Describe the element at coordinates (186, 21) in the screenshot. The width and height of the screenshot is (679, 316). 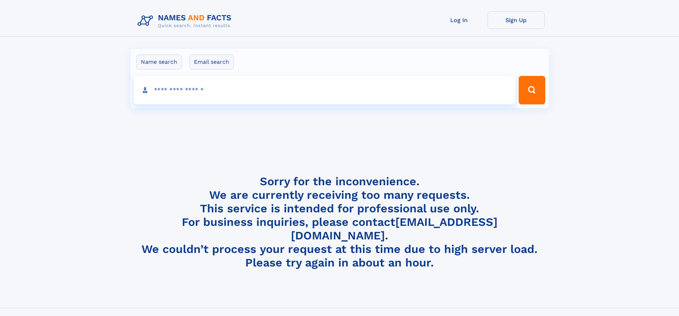
I see `img: Logo Names and Facts` at that location.